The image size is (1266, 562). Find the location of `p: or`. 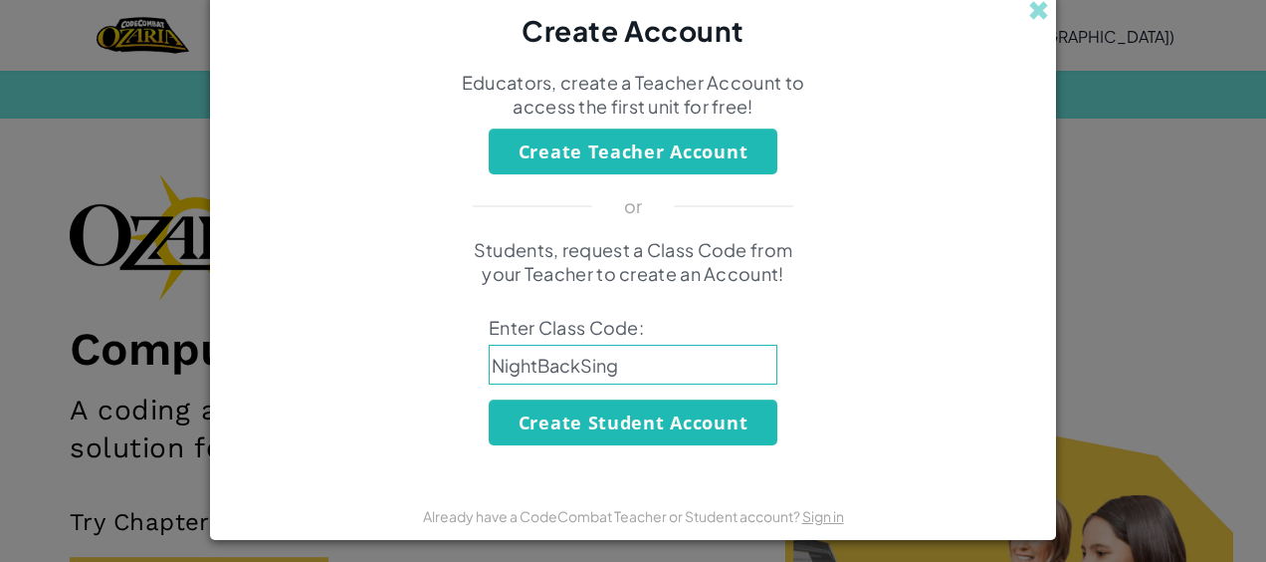

p: or is located at coordinates (633, 206).